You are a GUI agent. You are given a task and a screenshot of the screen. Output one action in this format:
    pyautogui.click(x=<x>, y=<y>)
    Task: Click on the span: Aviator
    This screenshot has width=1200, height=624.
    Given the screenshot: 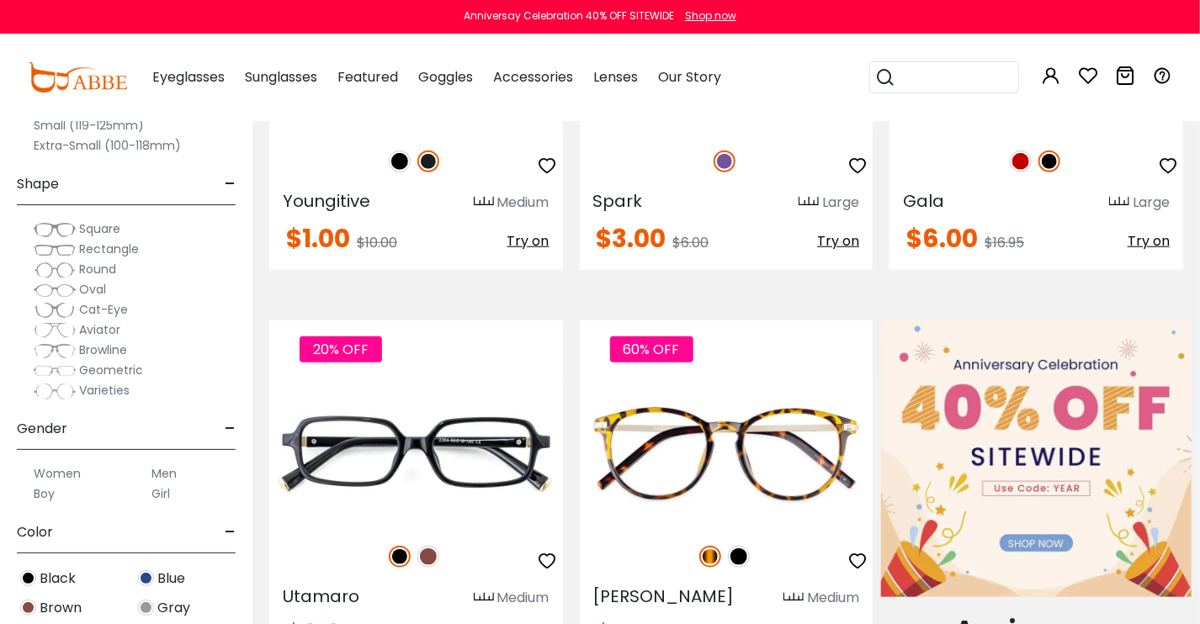 What is the action you would take?
    pyautogui.click(x=99, y=330)
    